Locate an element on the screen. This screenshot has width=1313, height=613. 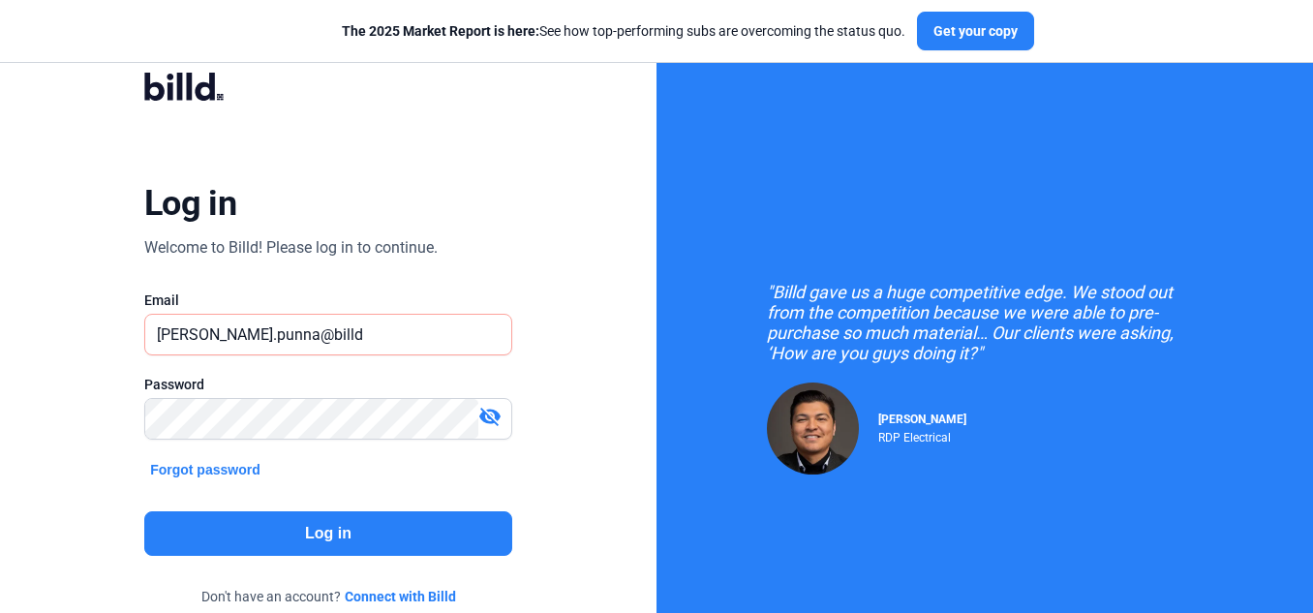
div: "Billd gave us a huge competitive edge. We stood out from the competition because we were able to... is located at coordinates (985, 322).